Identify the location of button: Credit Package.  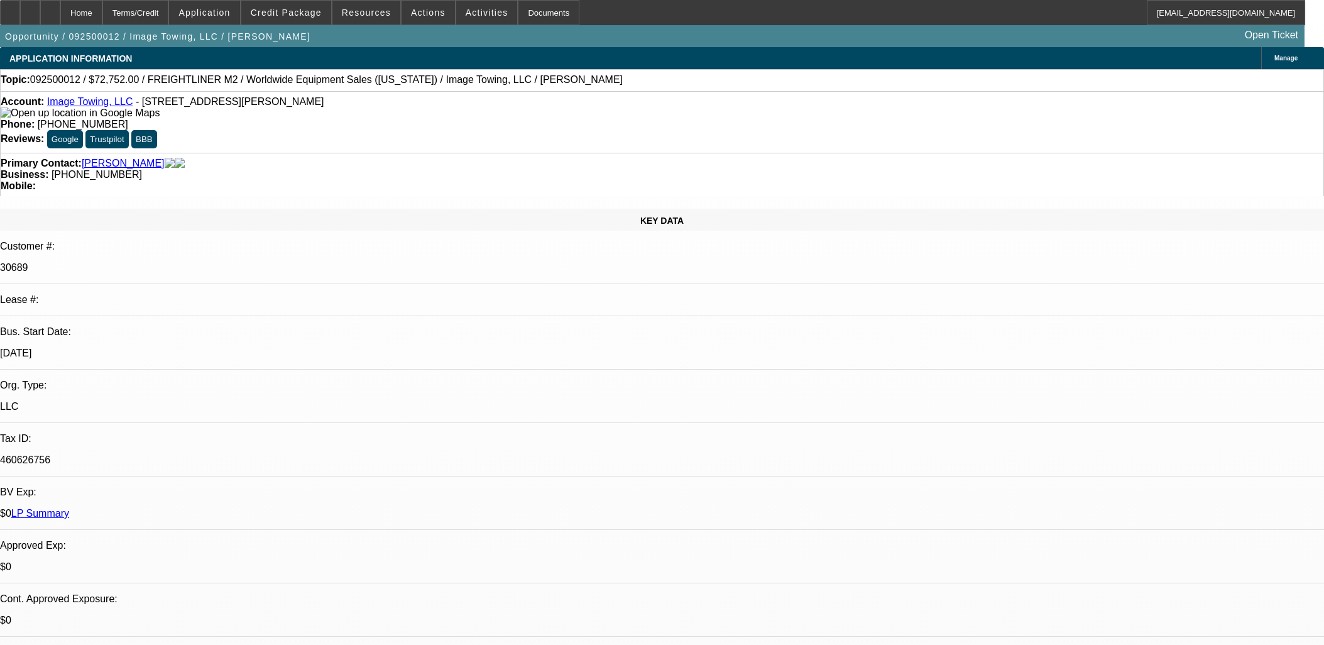
(286, 13).